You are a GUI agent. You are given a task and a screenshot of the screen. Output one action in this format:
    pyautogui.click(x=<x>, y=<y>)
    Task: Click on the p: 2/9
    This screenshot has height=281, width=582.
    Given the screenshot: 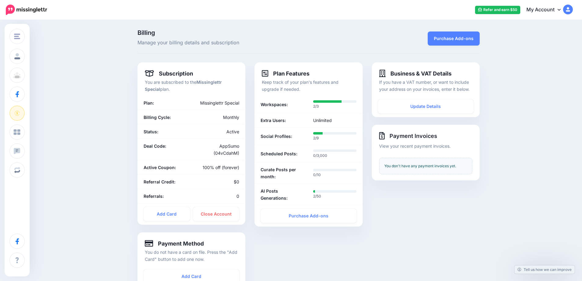 What is the action you would take?
    pyautogui.click(x=335, y=138)
    